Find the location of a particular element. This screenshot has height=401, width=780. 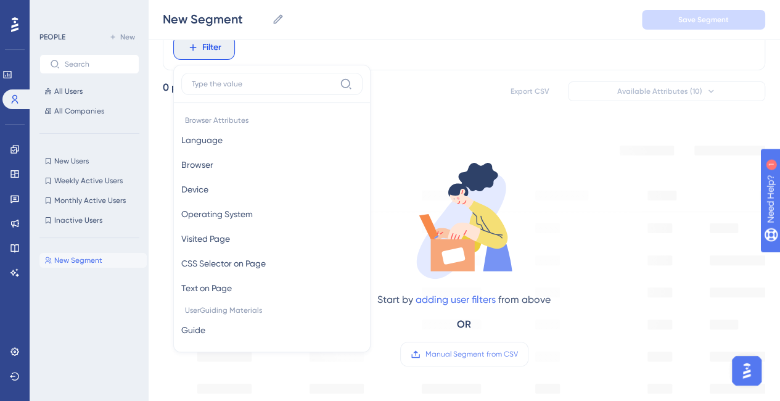

span: Save Segment is located at coordinates (704, 20).